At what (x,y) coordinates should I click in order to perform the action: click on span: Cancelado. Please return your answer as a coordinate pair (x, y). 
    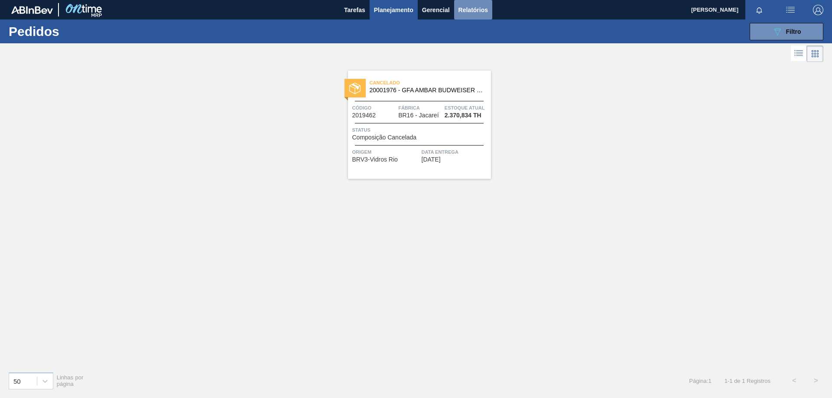
    Looking at the image, I should click on (430, 83).